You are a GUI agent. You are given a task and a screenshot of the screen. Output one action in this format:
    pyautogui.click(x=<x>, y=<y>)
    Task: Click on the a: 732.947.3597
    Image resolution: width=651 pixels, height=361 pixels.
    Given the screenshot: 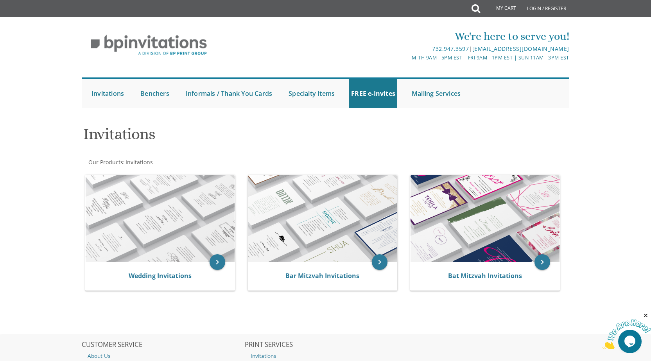 What is the action you would take?
    pyautogui.click(x=450, y=48)
    